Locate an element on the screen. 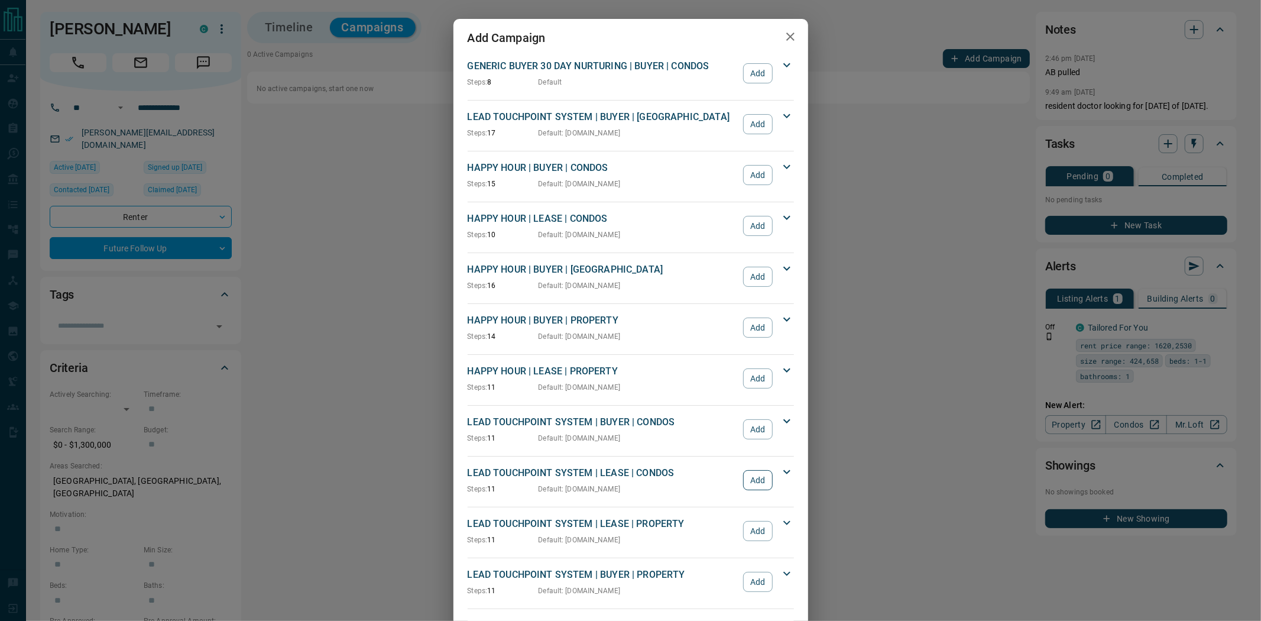 Image resolution: width=1261 pixels, height=621 pixels. p: LEAD TOUCHPOINT SYSTEM | BUYER | PROPERTY is located at coordinates (602, 575).